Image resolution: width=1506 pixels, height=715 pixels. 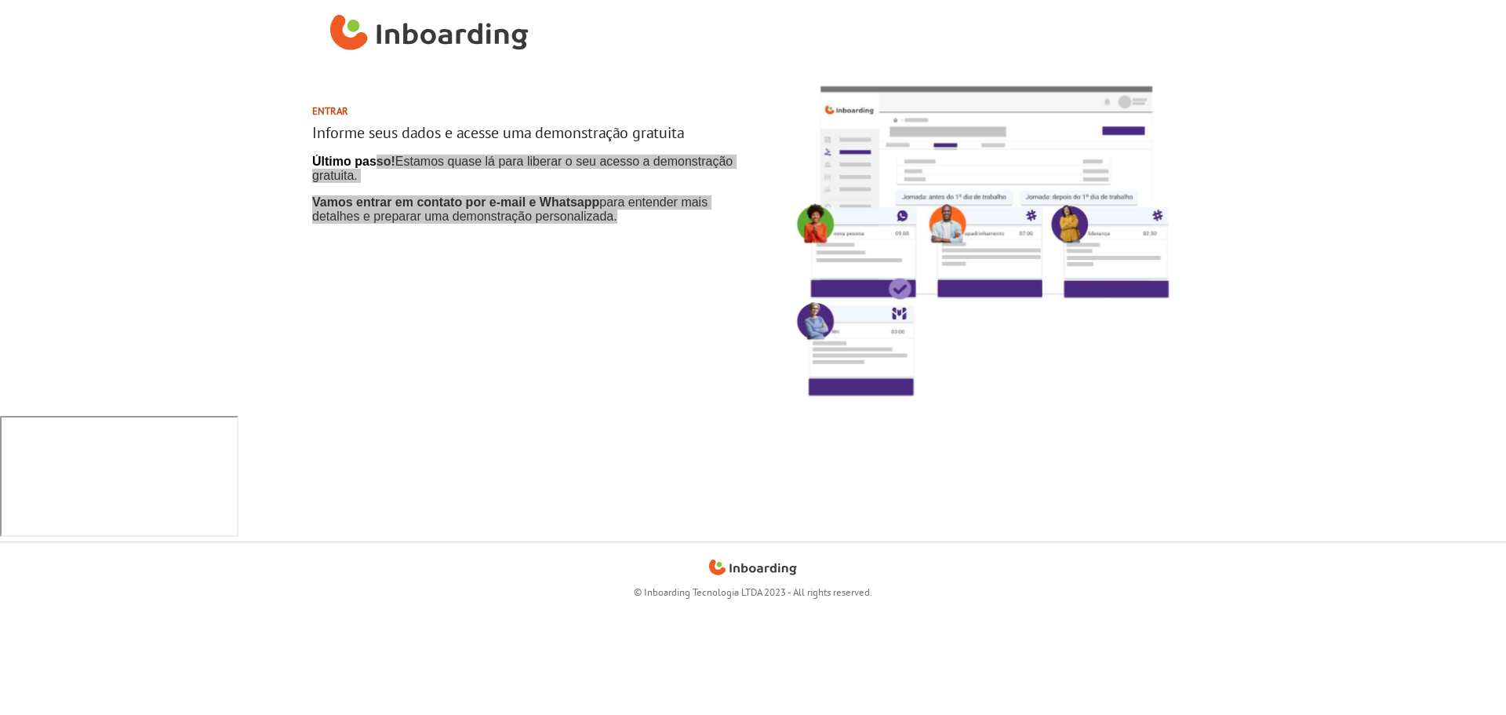 What do you see at coordinates (530, 111) in the screenshot?
I see `h2: Entrar` at bounding box center [530, 111].